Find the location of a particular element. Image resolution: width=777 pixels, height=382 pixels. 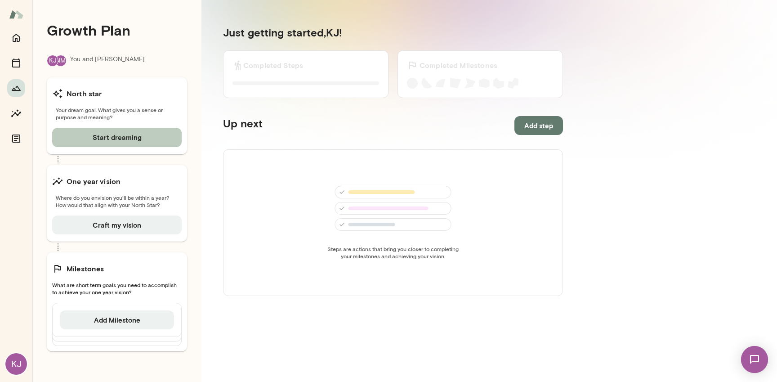

div: Add Milestone is located at coordinates (117, 320).